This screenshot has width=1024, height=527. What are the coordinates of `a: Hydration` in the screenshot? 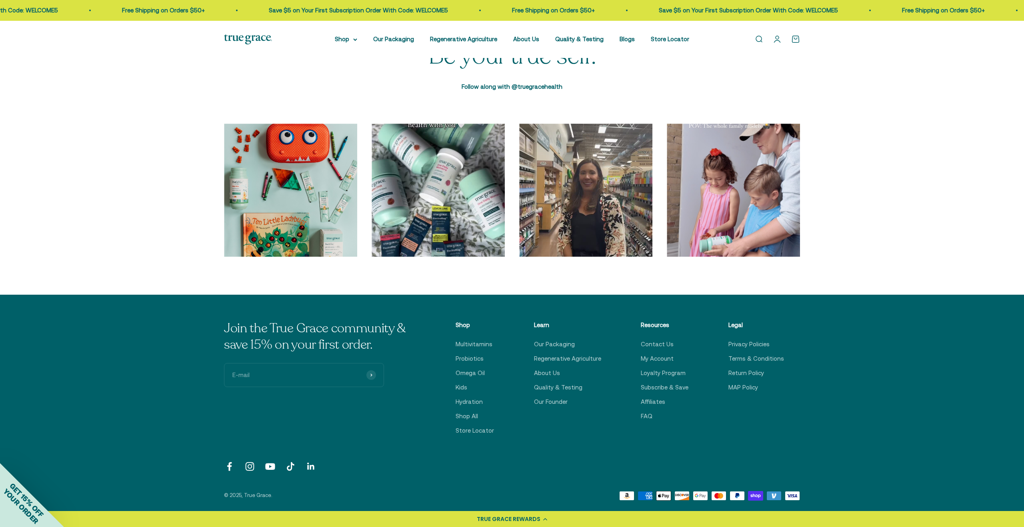 It's located at (469, 402).